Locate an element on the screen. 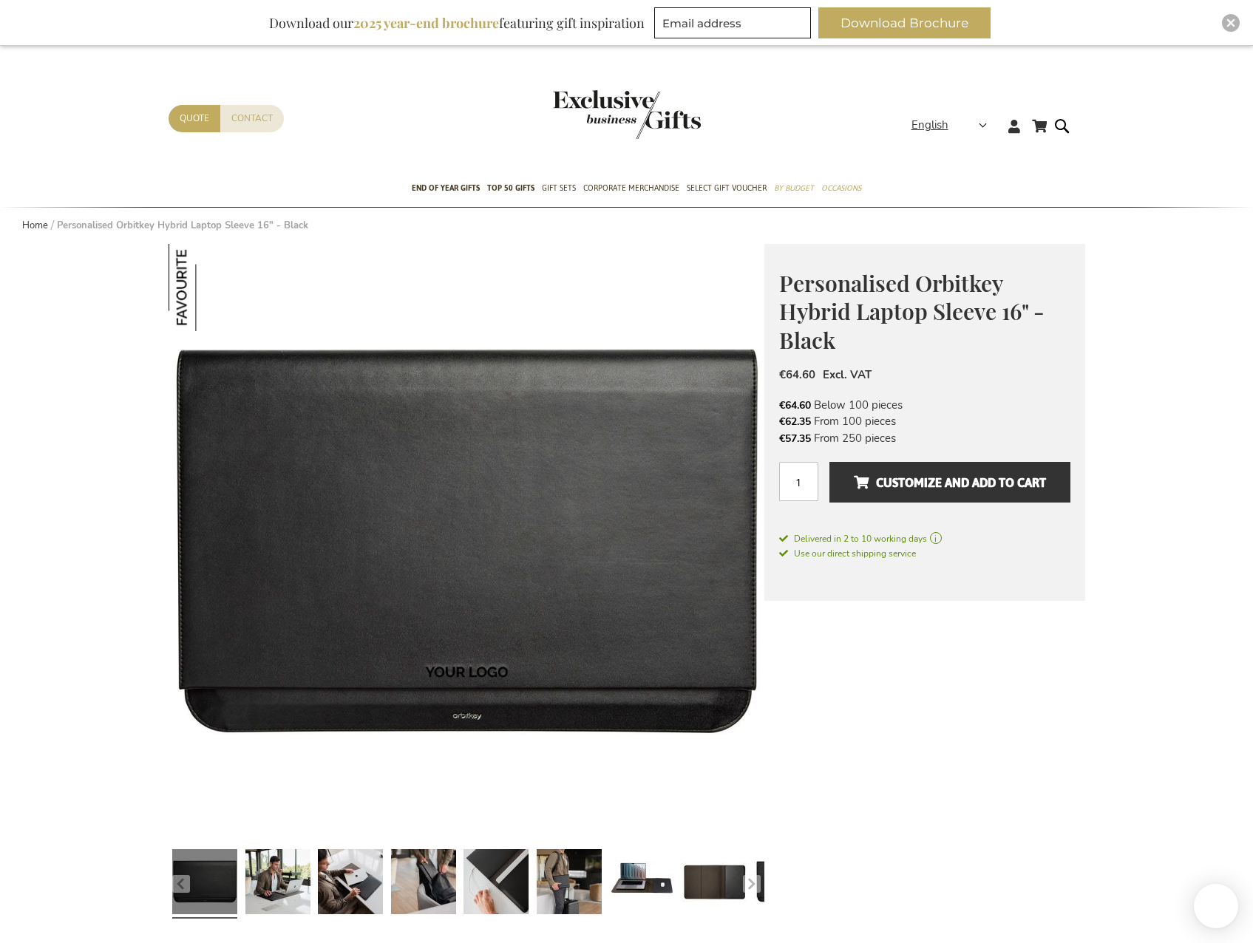  img: Exclusive Business gifts logo is located at coordinates (627, 115).